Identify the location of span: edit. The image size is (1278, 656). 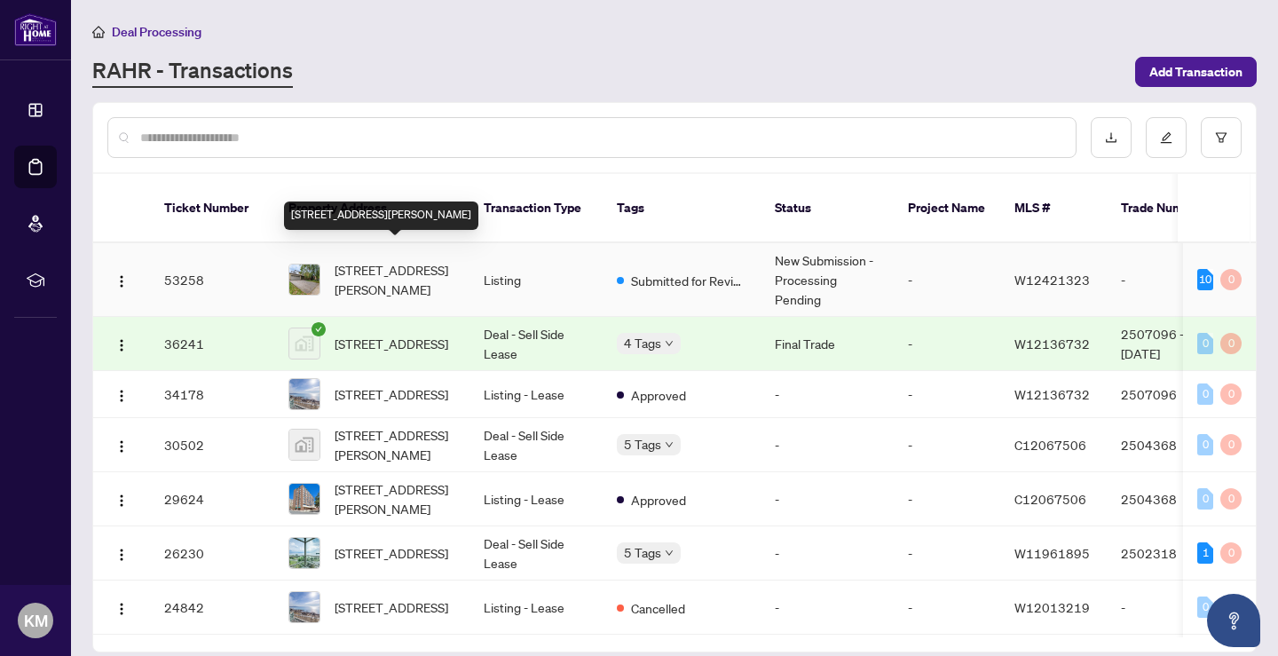
(1166, 138).